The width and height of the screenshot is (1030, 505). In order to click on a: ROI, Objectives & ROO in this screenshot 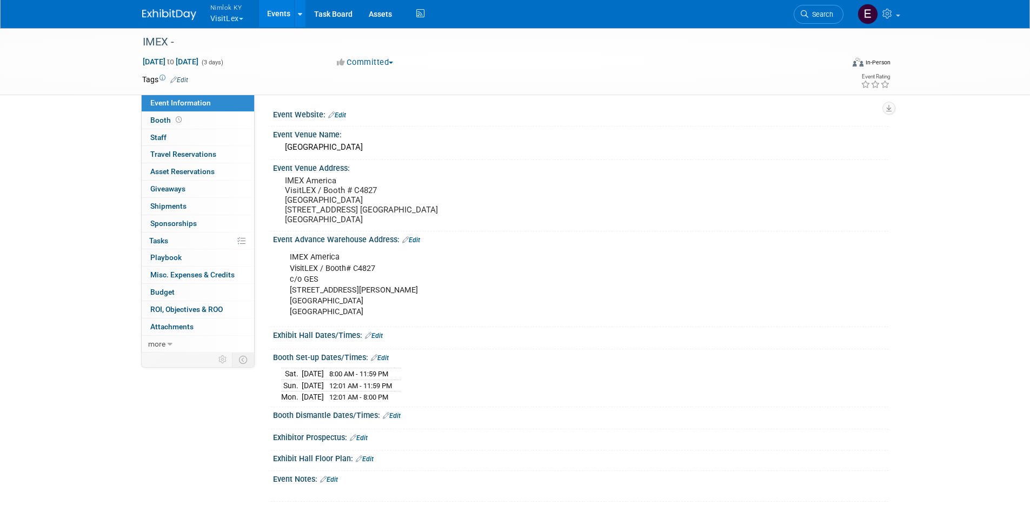, I will do `click(198, 309)`.